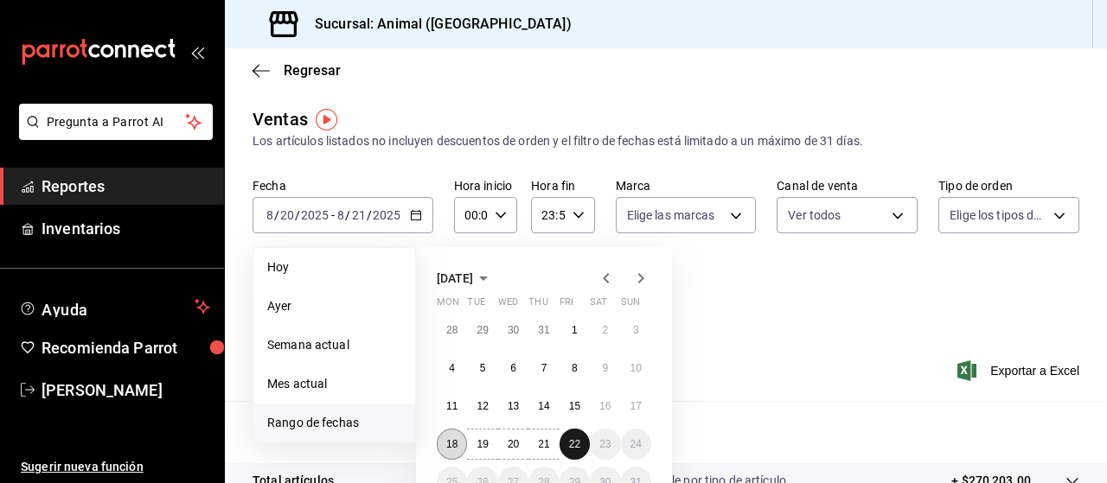  I want to click on abbr: August 21, 2025, so click(543, 445).